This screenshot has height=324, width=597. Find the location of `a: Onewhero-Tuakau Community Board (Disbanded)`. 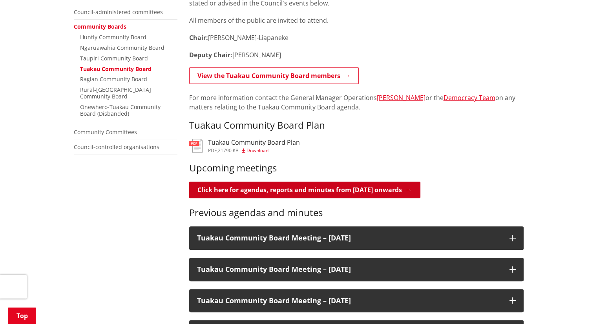

a: Onewhero-Tuakau Community Board (Disbanded) is located at coordinates (120, 110).